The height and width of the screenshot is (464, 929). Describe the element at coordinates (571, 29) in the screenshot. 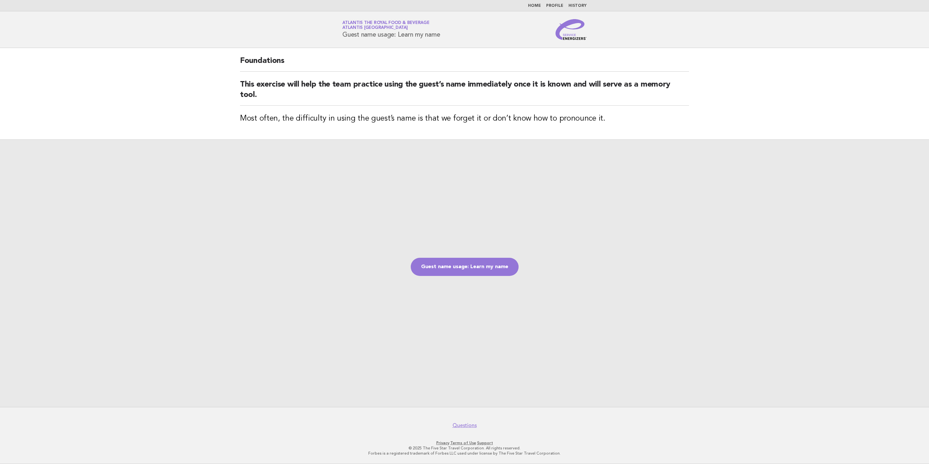

I see `img: Service Energizers` at that location.